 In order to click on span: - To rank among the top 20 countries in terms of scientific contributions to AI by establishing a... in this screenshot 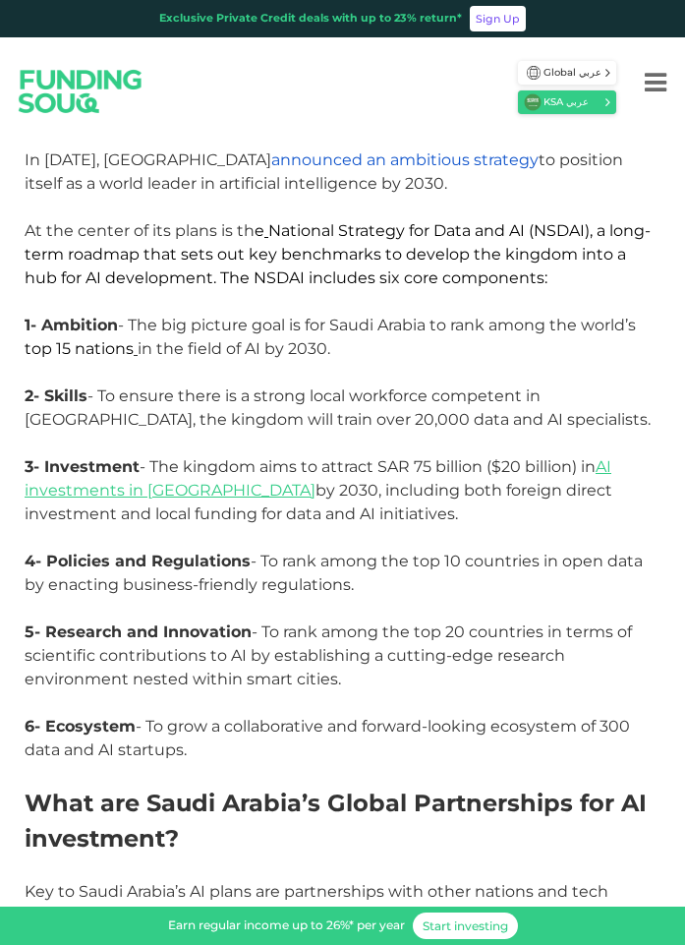, I will do `click(328, 655)`.